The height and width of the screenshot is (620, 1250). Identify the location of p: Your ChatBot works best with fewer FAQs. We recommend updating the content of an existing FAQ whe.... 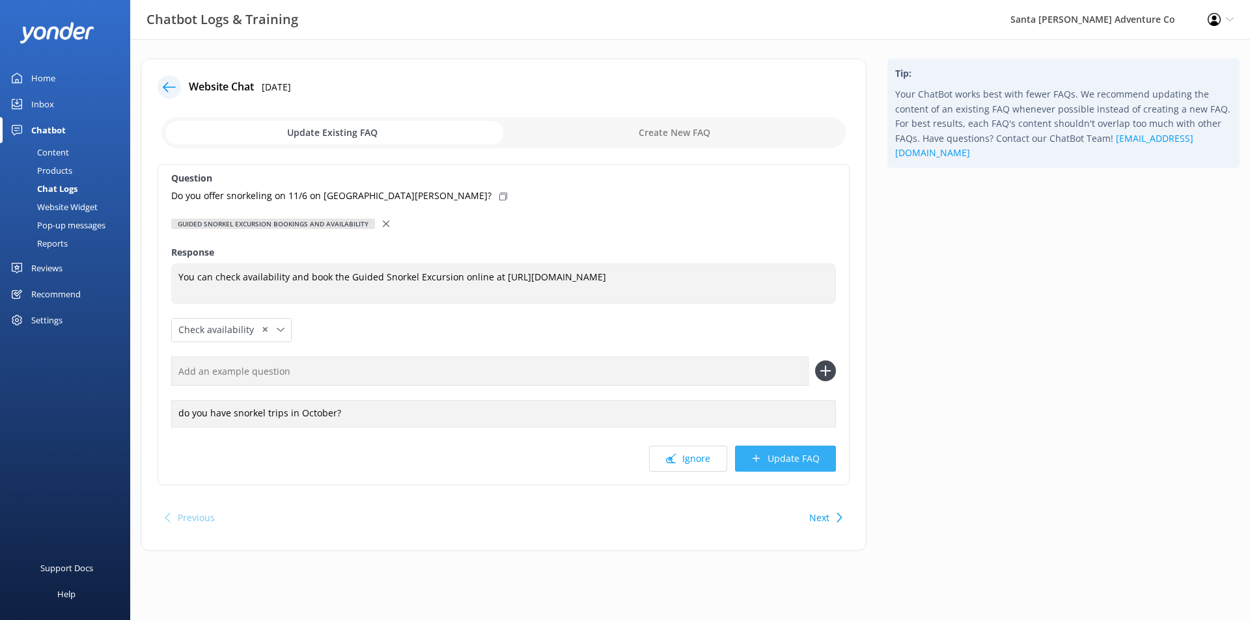
(1063, 124).